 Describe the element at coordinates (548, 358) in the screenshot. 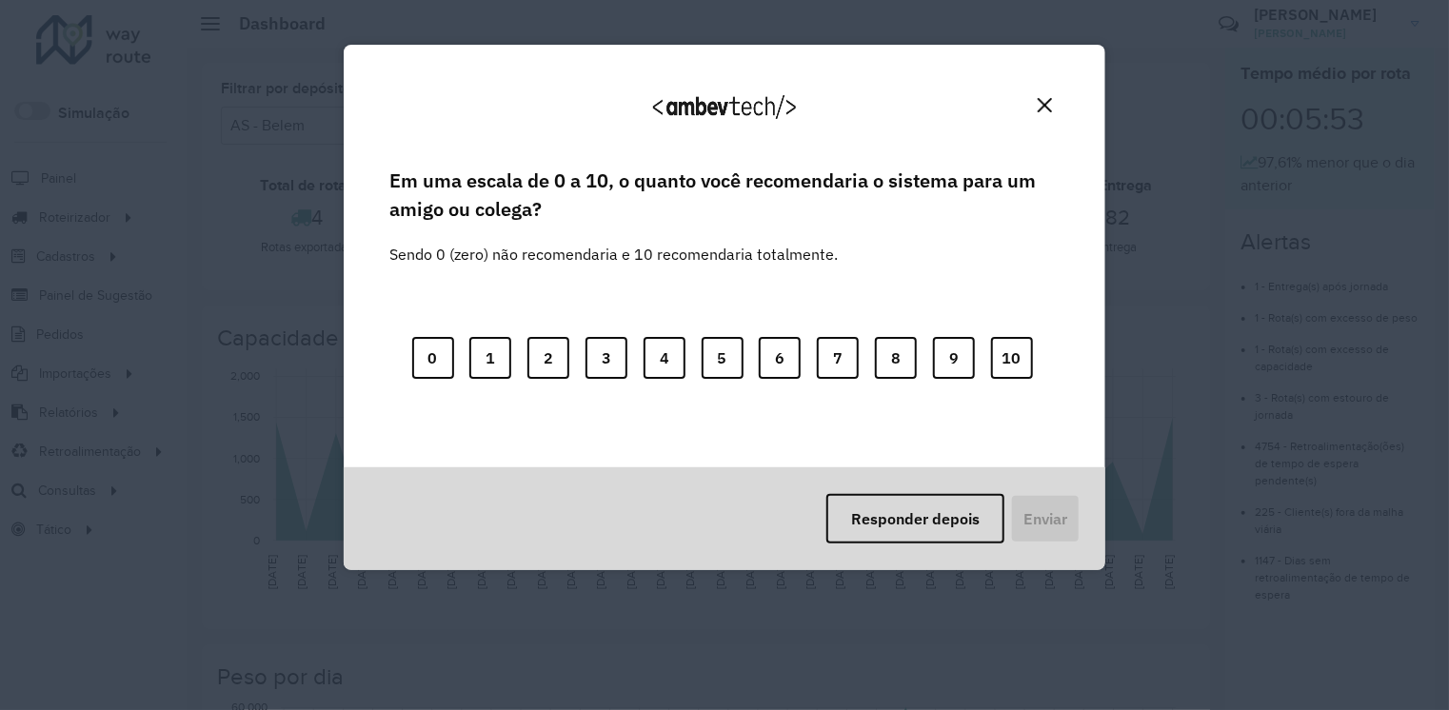

I see `button: 2` at that location.